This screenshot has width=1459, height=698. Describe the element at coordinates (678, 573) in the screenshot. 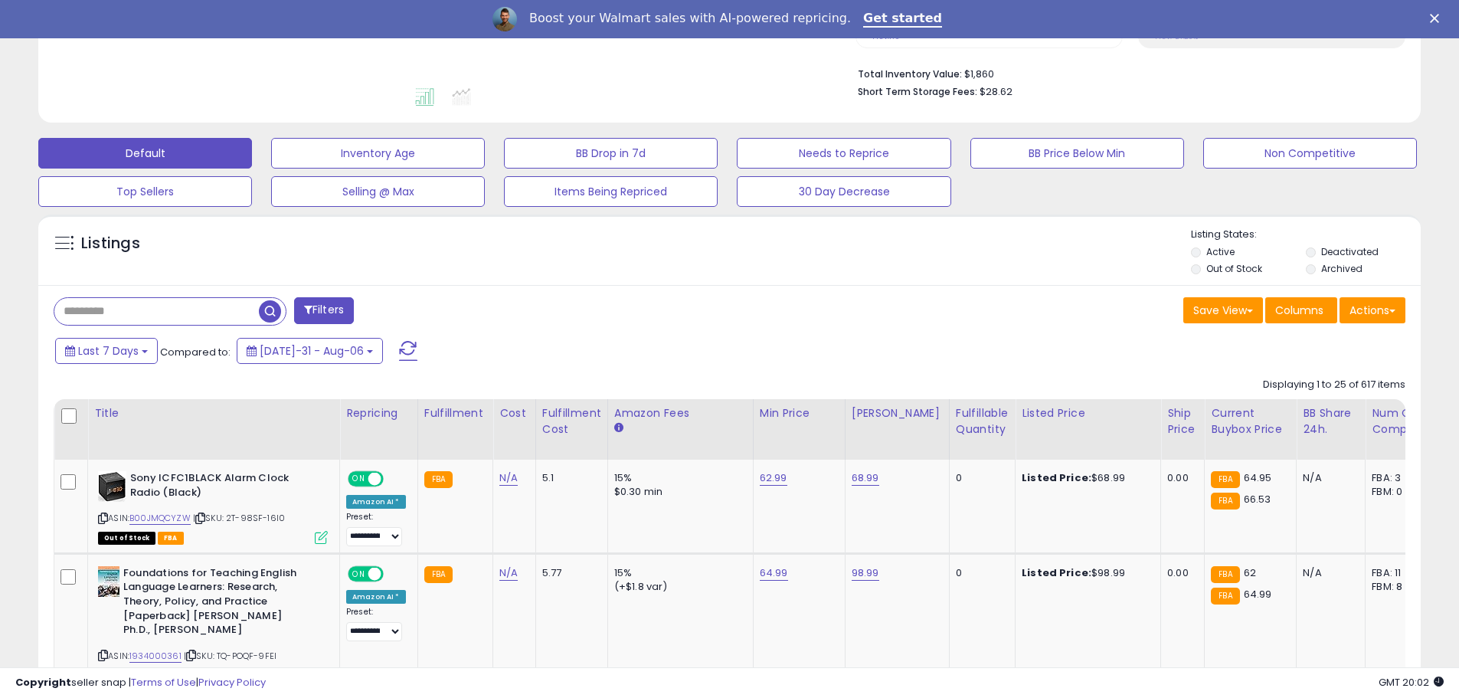

I see `div: 15%` at that location.